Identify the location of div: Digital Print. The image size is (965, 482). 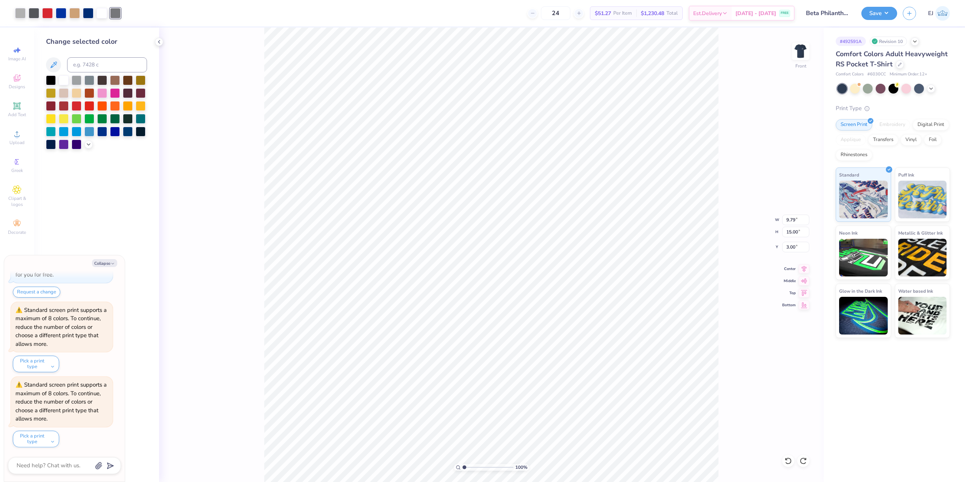
(931, 125).